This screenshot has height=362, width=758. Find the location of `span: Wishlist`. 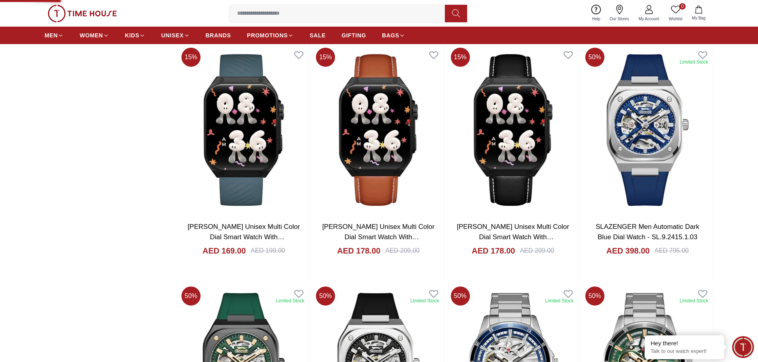

span: Wishlist is located at coordinates (675, 19).